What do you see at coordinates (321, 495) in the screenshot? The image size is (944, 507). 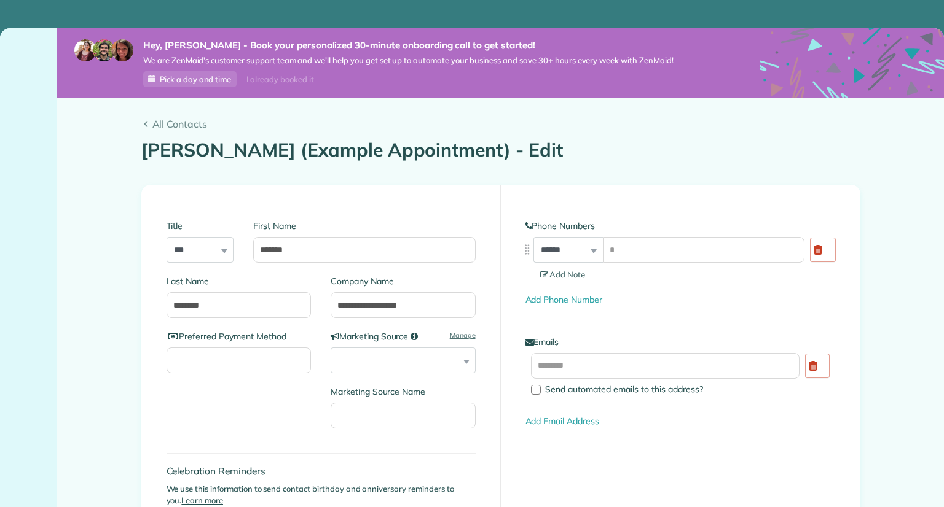 I see `p: We use this information to send contact birthday and anniversary reminders to you.` at bounding box center [321, 495].